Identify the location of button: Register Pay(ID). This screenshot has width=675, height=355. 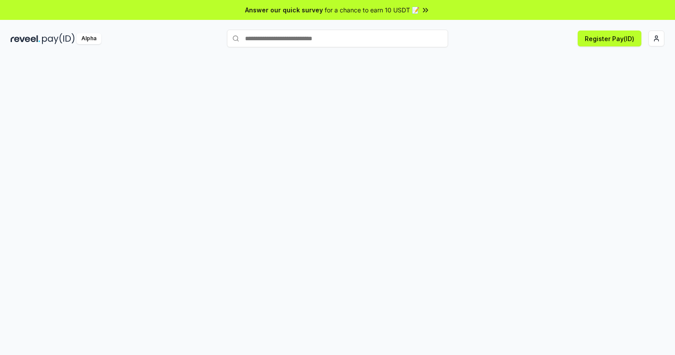
(609, 38).